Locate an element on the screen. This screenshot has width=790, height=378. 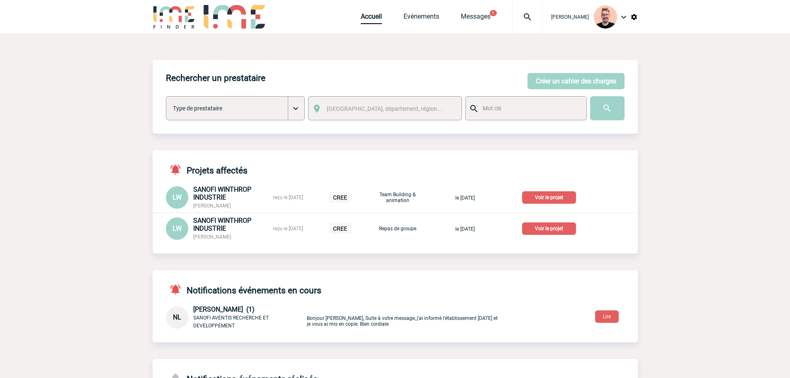
h4: Rechercher un prestataire is located at coordinates (216, 78).